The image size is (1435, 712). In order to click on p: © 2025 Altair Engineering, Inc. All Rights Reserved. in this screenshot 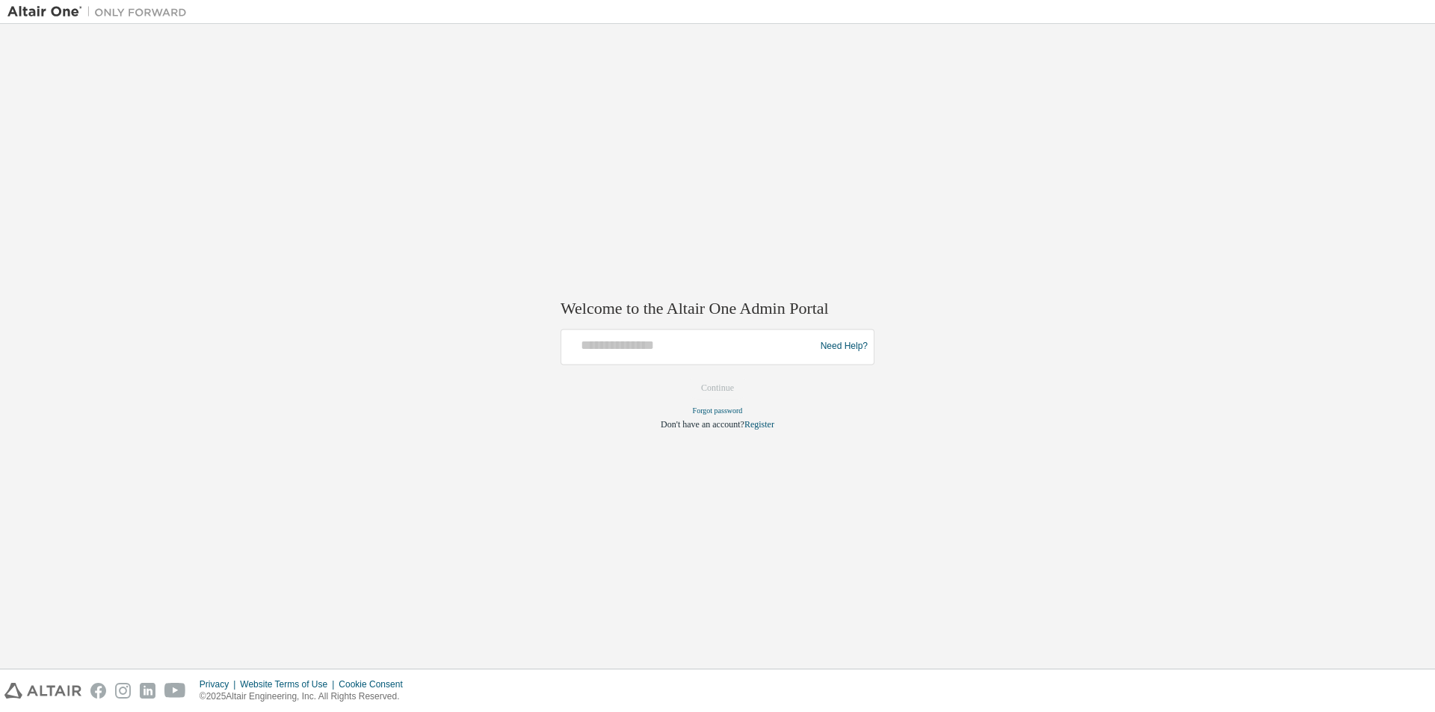, I will do `click(306, 697)`.